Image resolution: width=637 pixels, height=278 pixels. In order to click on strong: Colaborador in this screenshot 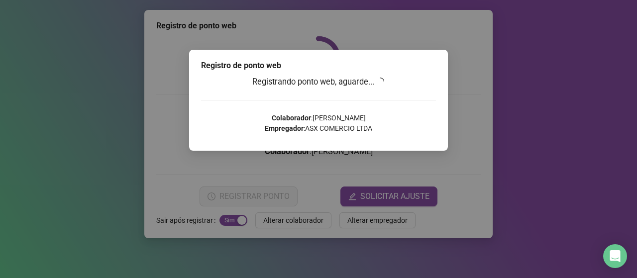, I will do `click(291, 118)`.